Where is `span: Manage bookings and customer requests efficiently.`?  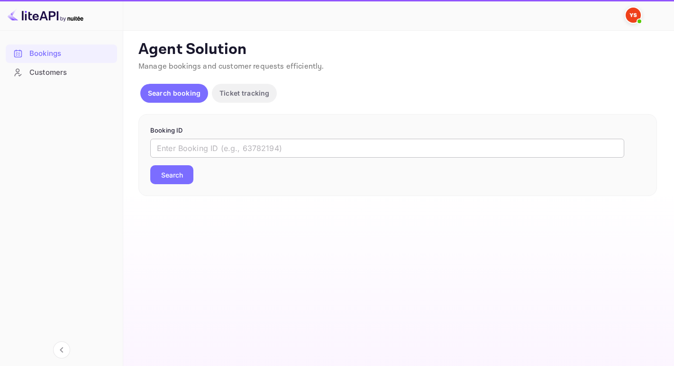 span: Manage bookings and customer requests efficiently. is located at coordinates (231, 66).